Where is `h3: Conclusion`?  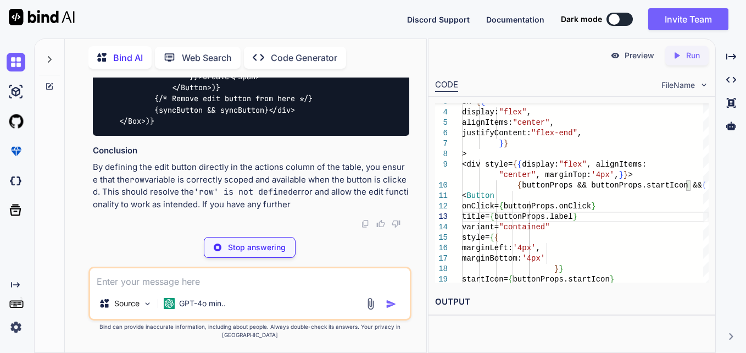 h3: Conclusion is located at coordinates (251, 151).